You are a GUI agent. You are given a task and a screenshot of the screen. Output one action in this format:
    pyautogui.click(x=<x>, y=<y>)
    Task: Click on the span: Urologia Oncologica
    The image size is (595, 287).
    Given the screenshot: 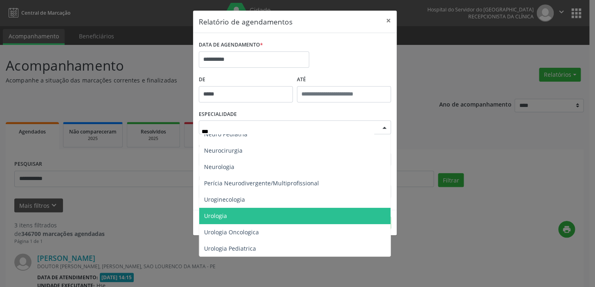 What is the action you would take?
    pyautogui.click(x=231, y=232)
    